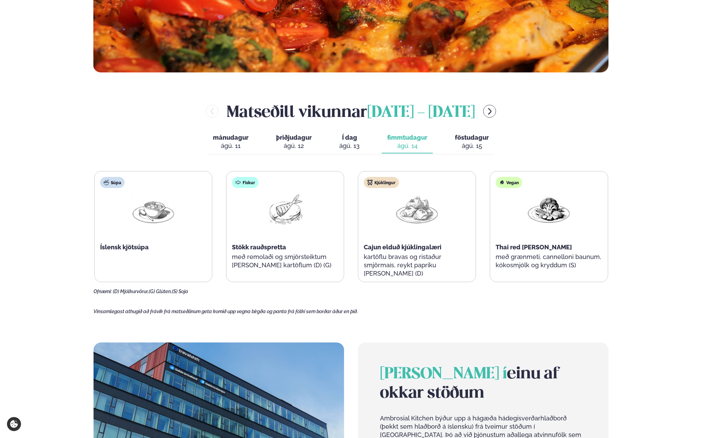 The height and width of the screenshot is (438, 702). Describe the element at coordinates (124, 247) in the screenshot. I see `span: Íslensk kjötsúpa` at that location.